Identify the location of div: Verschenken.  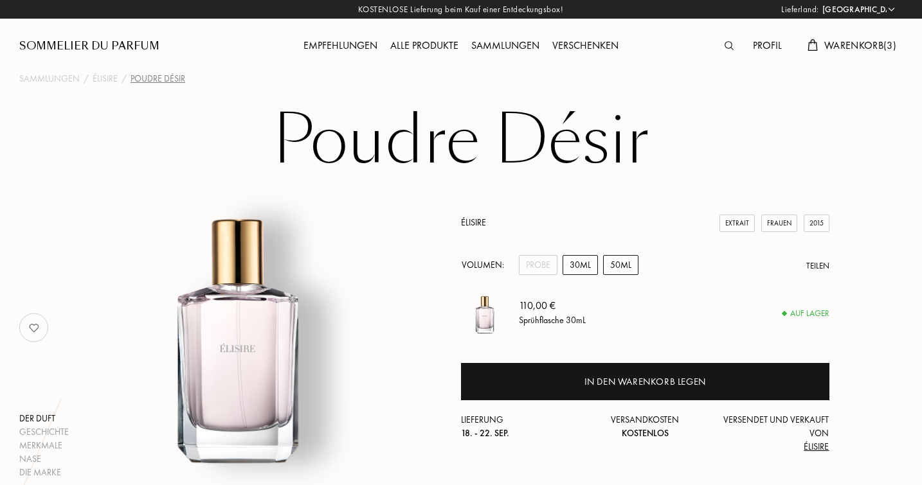
(585, 46).